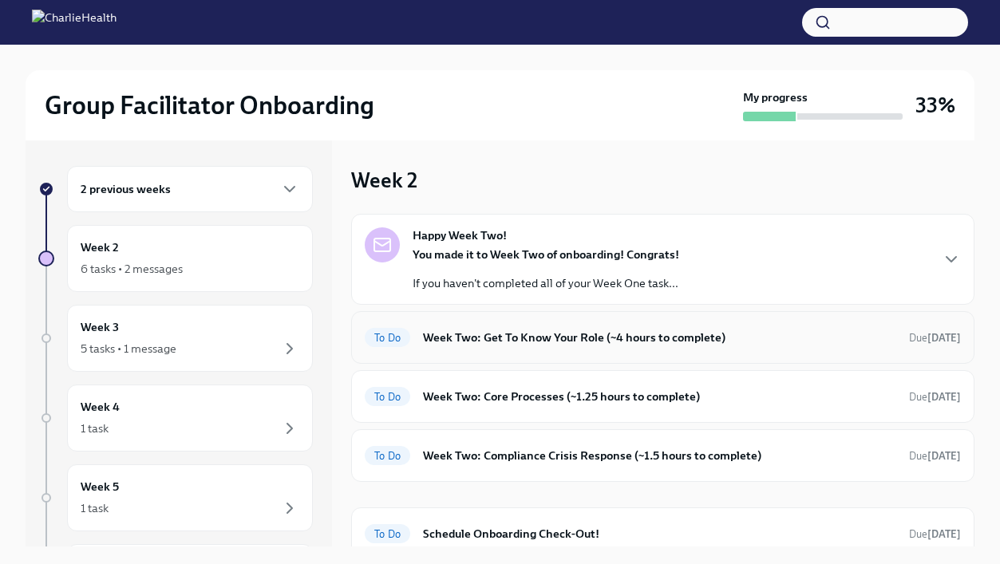  Describe the element at coordinates (659, 534) in the screenshot. I see `h6: Schedule Onboarding Check-Out!` at that location.